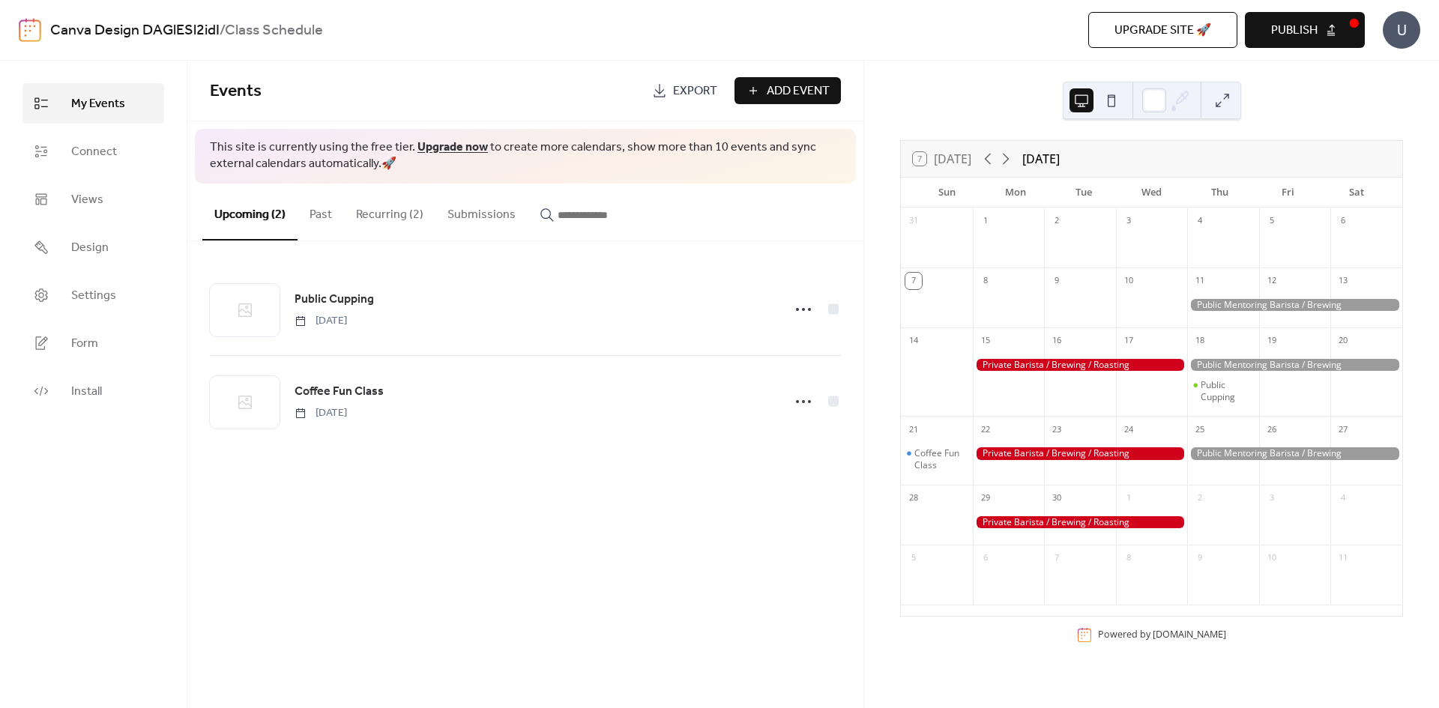  What do you see at coordinates (1343, 281) in the screenshot?
I see `div: 13` at bounding box center [1343, 281].